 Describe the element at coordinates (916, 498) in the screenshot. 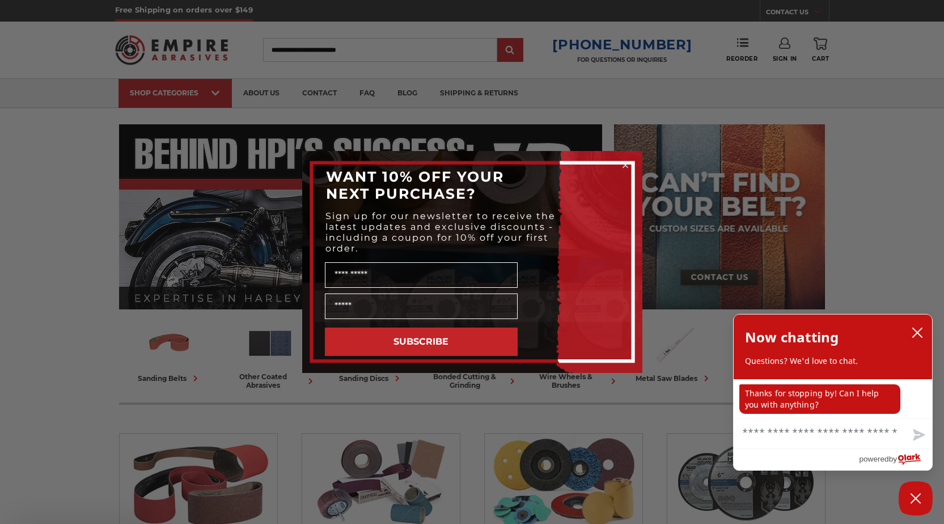

I see `button: Close Chatbox` at that location.